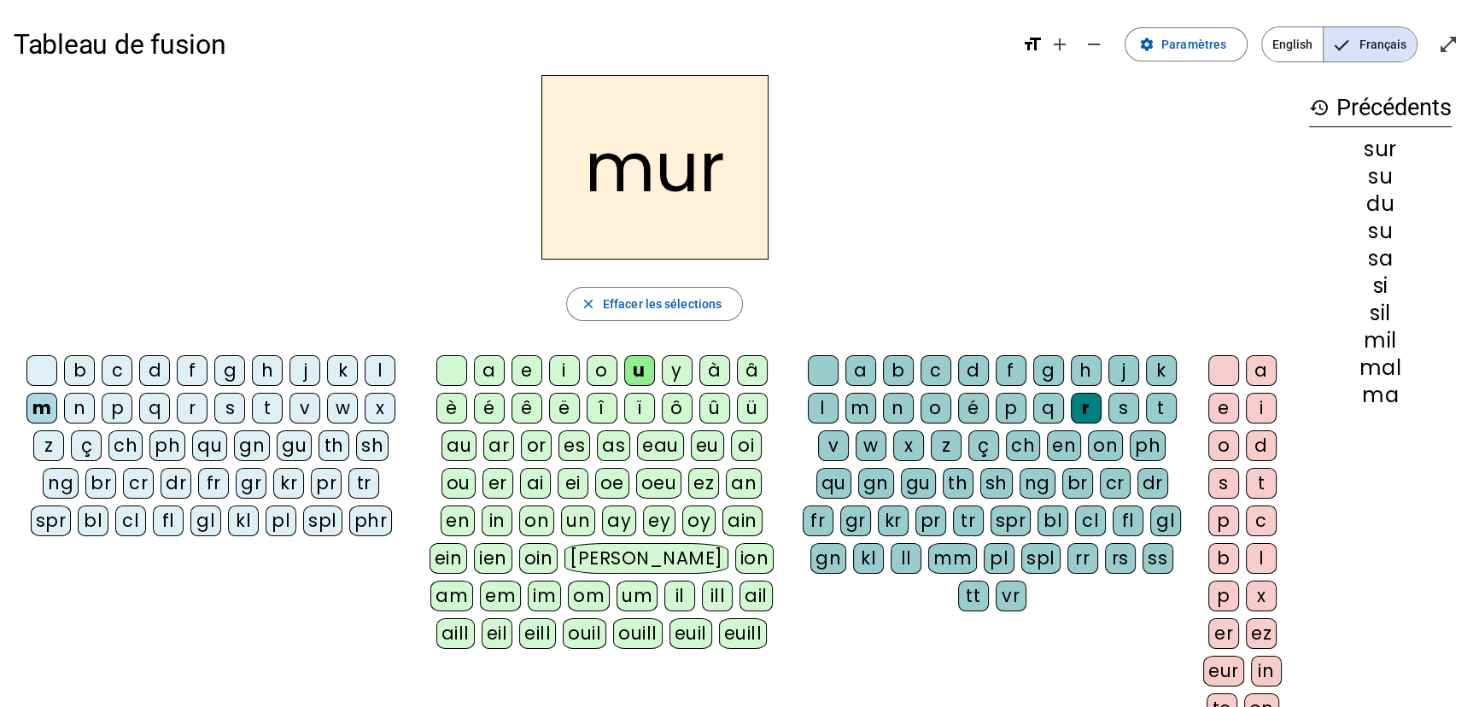 The height and width of the screenshot is (707, 1479). What do you see at coordinates (1380, 149) in the screenshot?
I see `div: sur` at bounding box center [1380, 149].